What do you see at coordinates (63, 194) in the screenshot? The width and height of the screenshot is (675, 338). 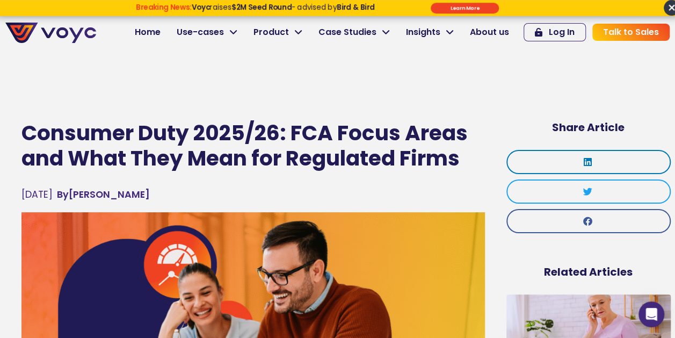 I see `span: By` at bounding box center [63, 194].